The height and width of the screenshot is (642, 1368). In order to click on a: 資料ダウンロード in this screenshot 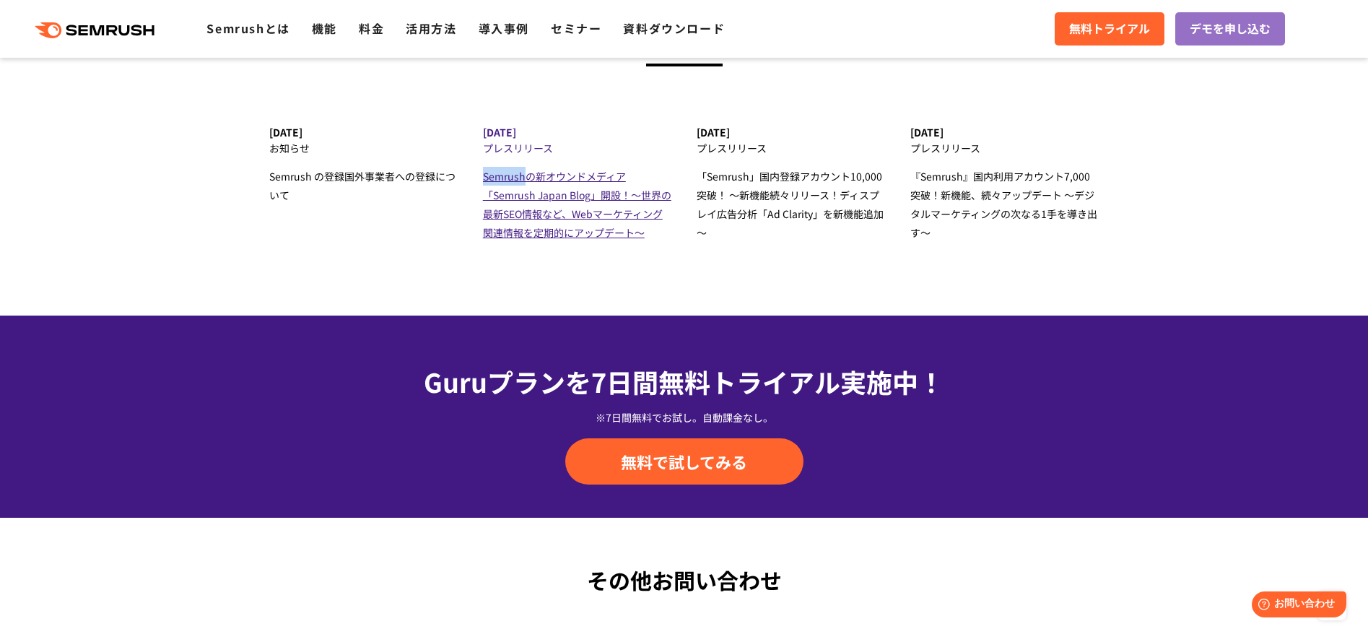, I will do `click(674, 28)`.